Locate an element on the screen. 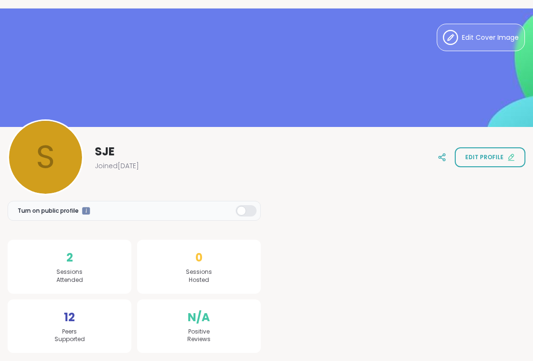 The height and width of the screenshot is (361, 533). button: Edit Cover Image is located at coordinates (481, 37).